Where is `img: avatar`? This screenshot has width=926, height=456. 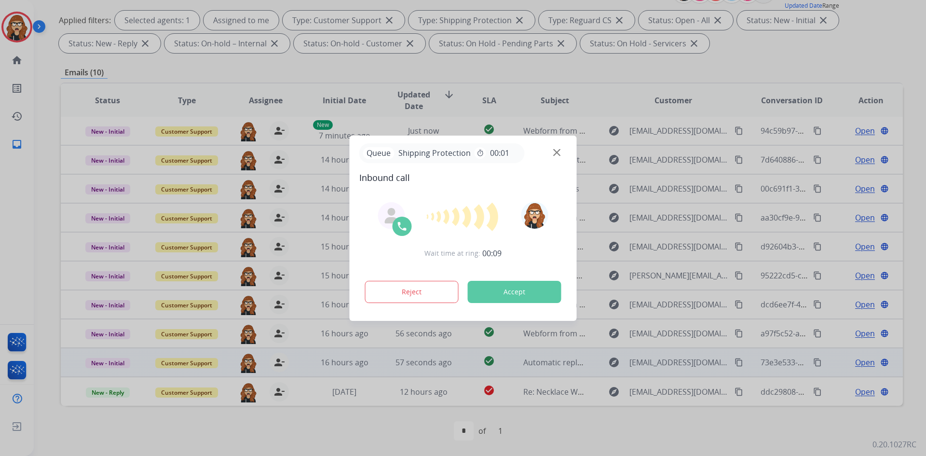 img: avatar is located at coordinates (534, 215).